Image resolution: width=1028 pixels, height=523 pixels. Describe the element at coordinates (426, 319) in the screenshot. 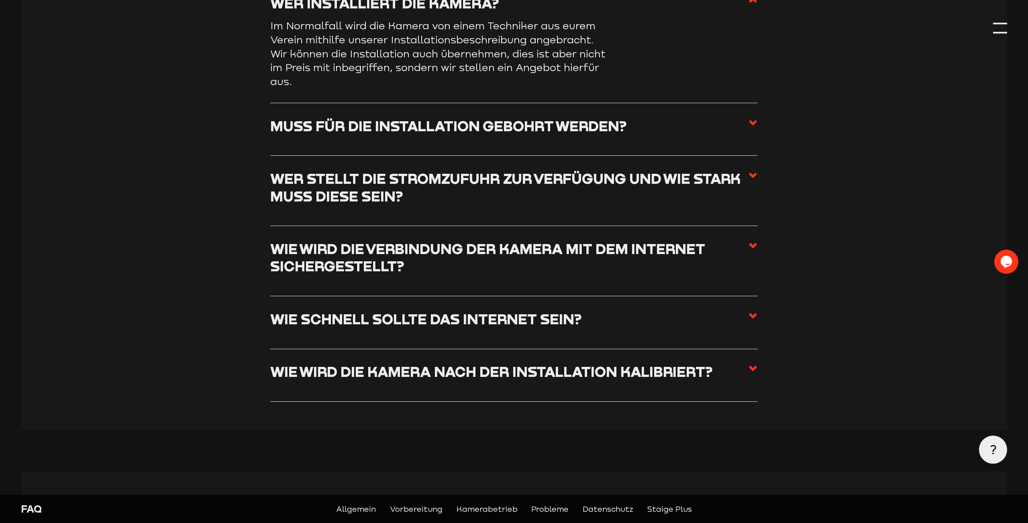

I see `h3: Wie schnell sollte das Internet sein?` at that location.